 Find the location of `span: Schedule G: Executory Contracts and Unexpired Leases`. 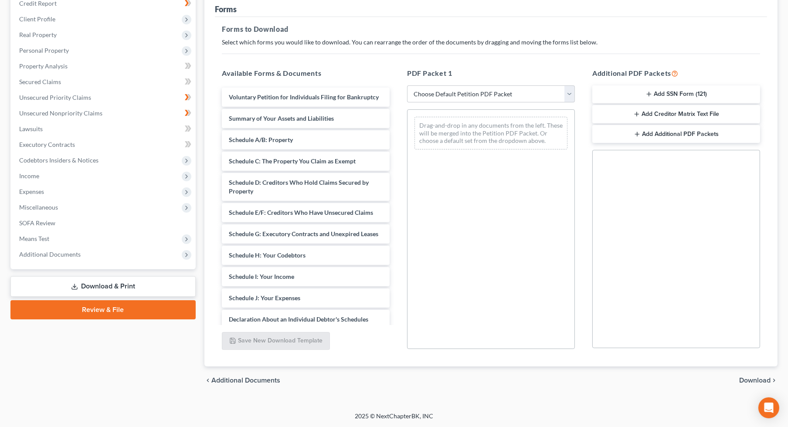

span: Schedule G: Executory Contracts and Unexpired Leases is located at coordinates (304, 234).